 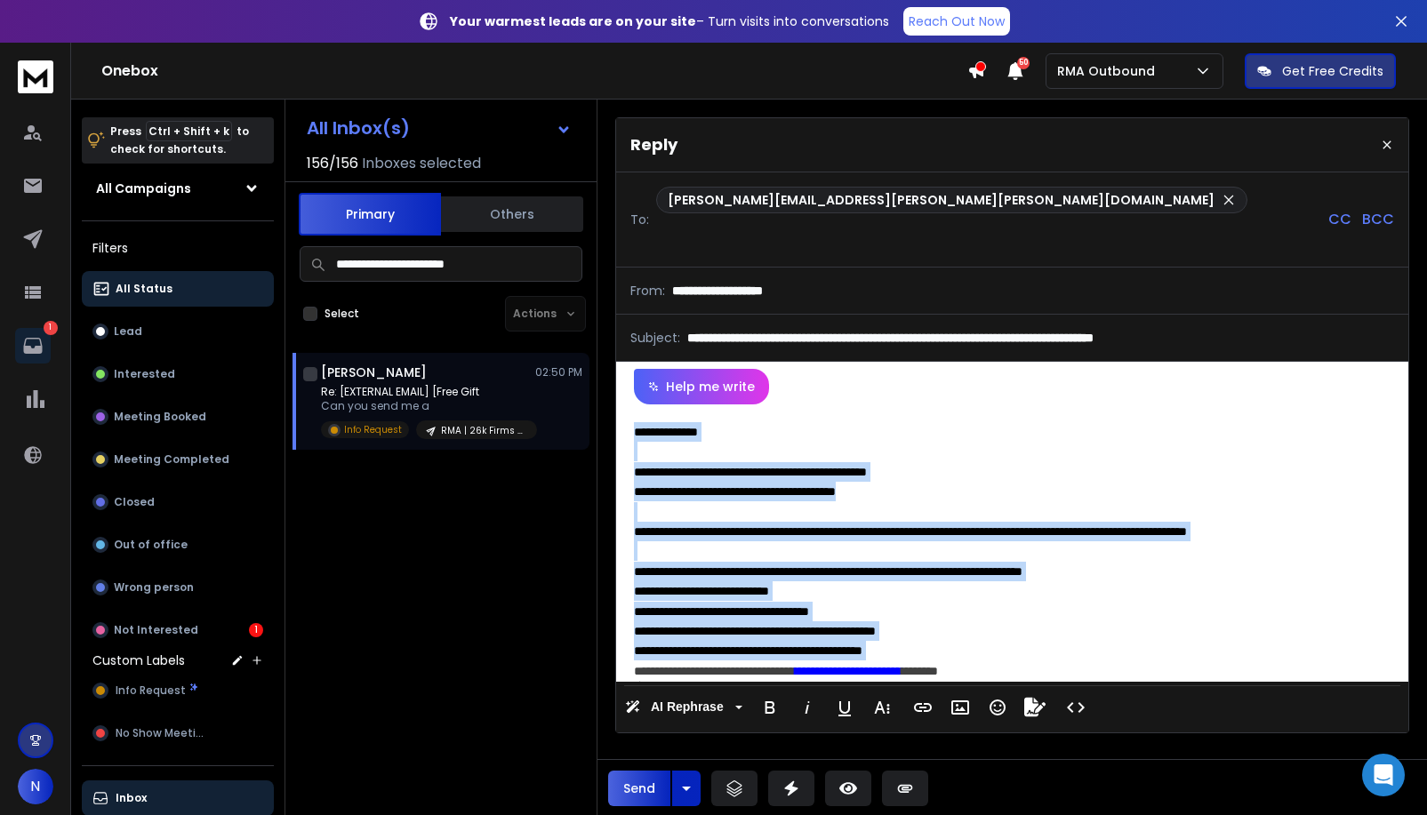 What do you see at coordinates (373, 429) in the screenshot?
I see `p: Info Request` at bounding box center [373, 429].